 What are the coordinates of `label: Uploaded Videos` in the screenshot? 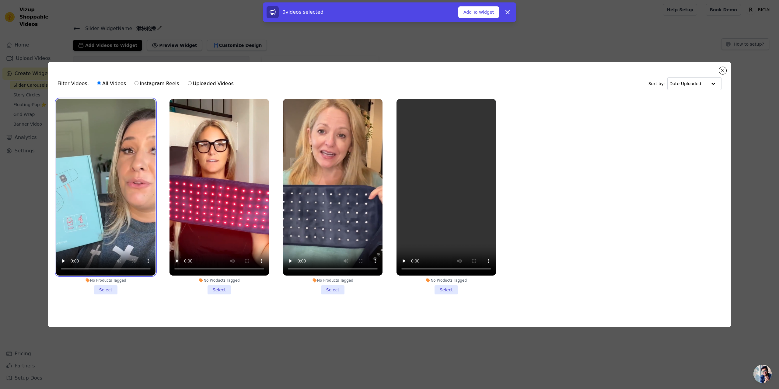 It's located at (211, 84).